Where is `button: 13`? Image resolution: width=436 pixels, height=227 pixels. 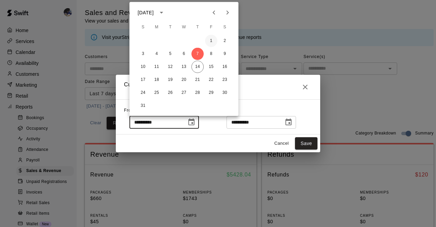
button: 13 is located at coordinates (184, 67).